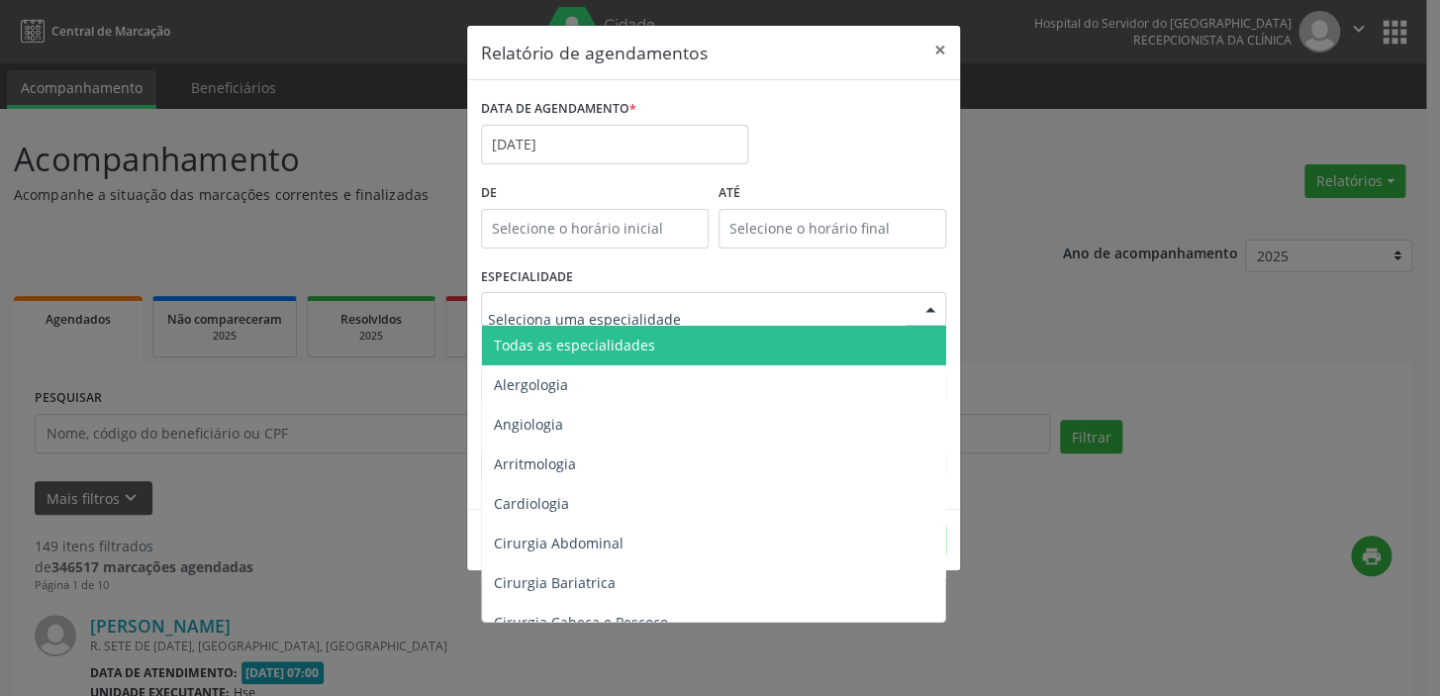  What do you see at coordinates (527, 277) in the screenshot?
I see `label: ESPECIALIDADE` at bounding box center [527, 277].